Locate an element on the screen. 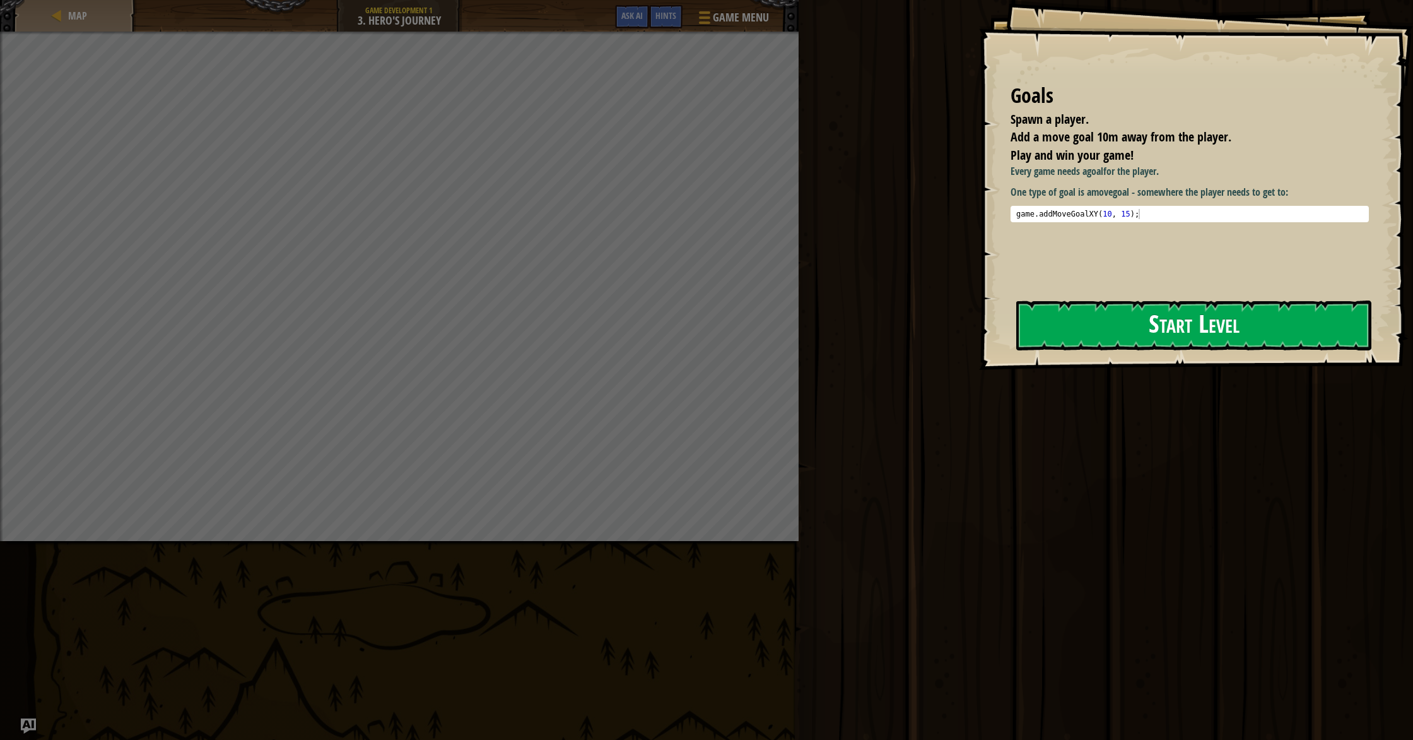 This screenshot has width=1413, height=740. li: Spawn a player. is located at coordinates (1181, 119).